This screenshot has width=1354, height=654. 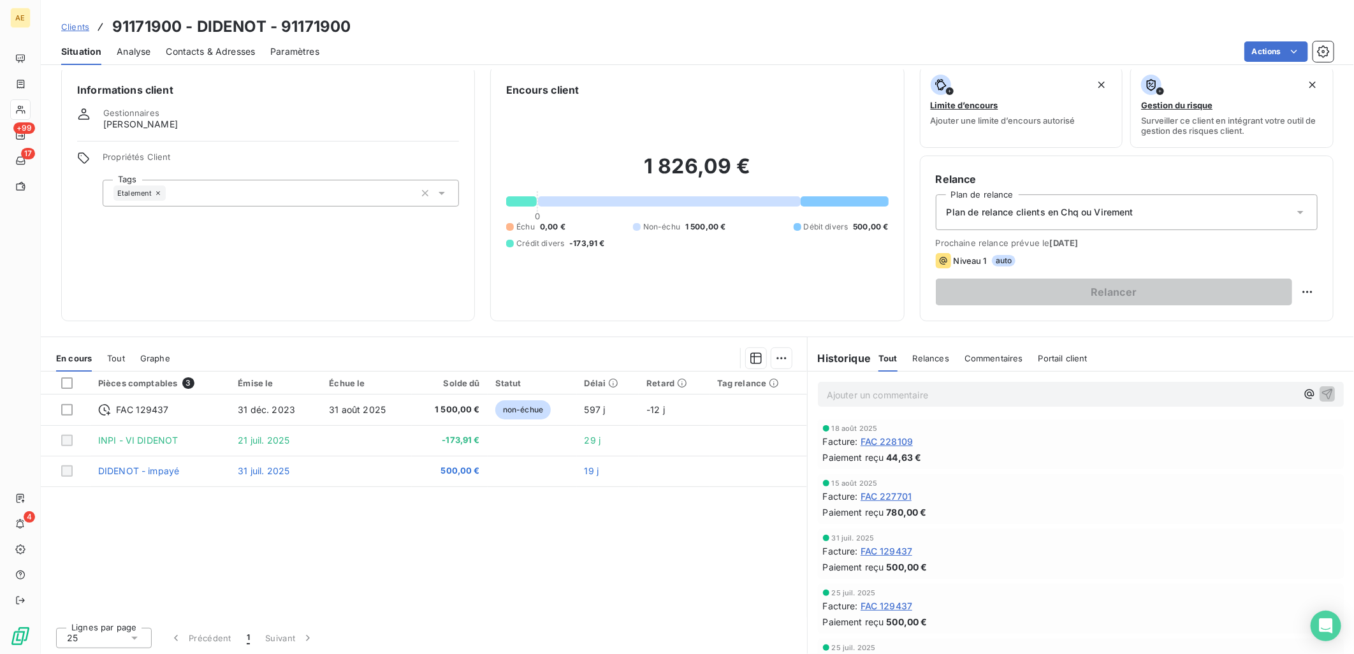 I want to click on span: 4, so click(x=29, y=517).